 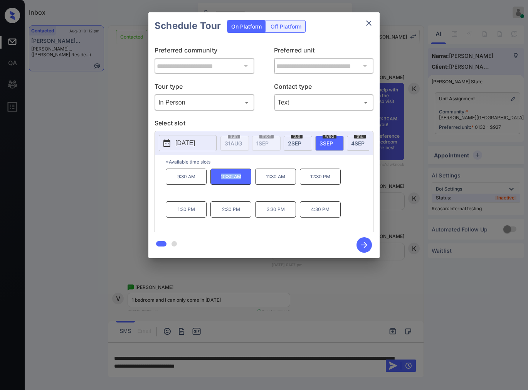 What do you see at coordinates (270, 162) in the screenshot?
I see `p: *Available time slots` at bounding box center [270, 162].